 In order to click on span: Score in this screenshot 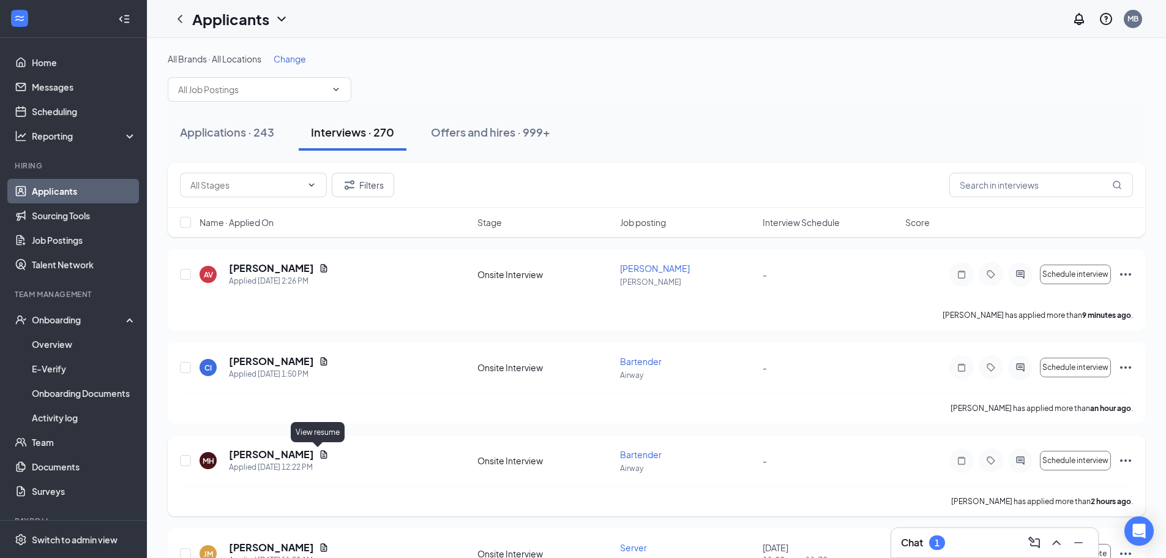, I will do `click(918, 222)`.